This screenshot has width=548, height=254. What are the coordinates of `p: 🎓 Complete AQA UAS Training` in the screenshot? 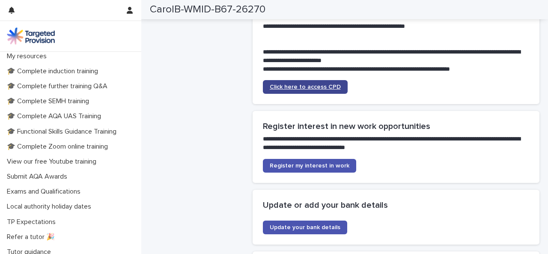 It's located at (56, 116).